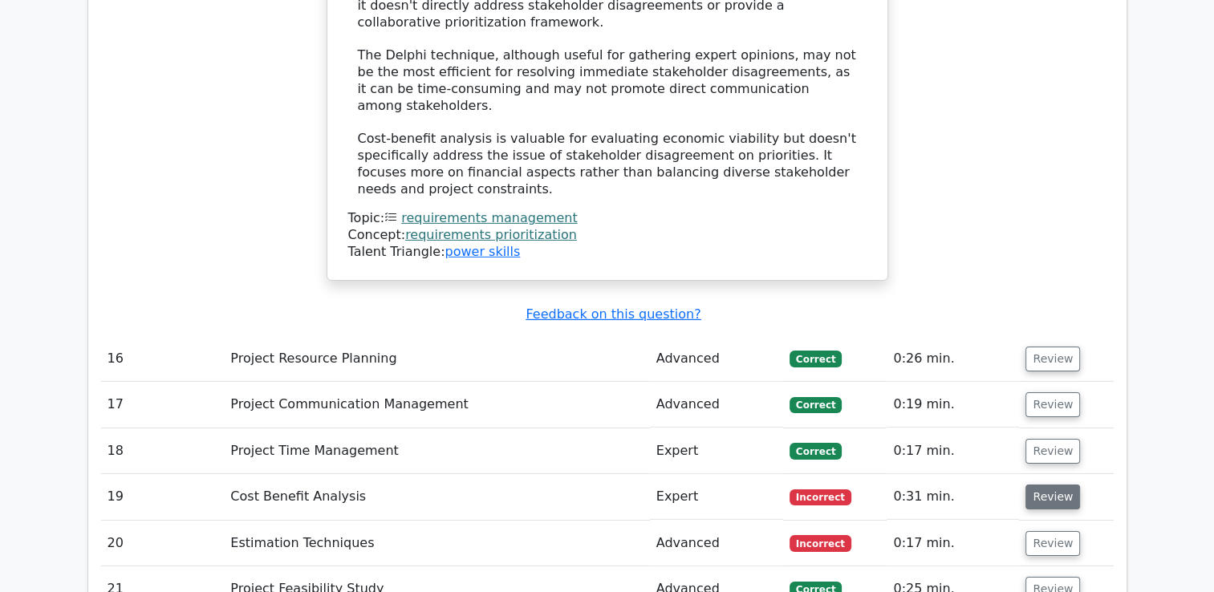  What do you see at coordinates (608, 235) in the screenshot?
I see `div: Concept:` at bounding box center [608, 235].